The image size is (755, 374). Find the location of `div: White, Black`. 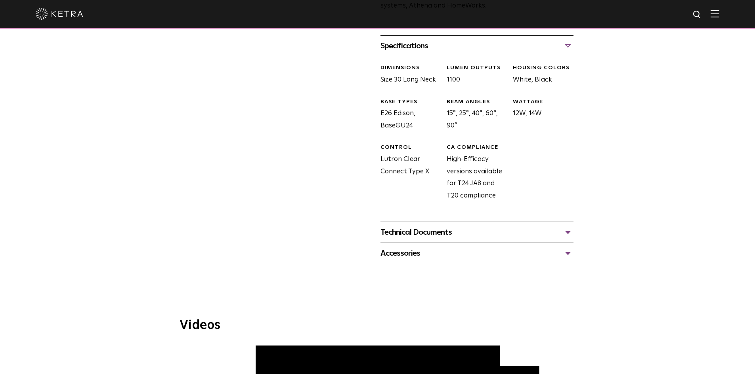

div: White, Black is located at coordinates (539, 75).